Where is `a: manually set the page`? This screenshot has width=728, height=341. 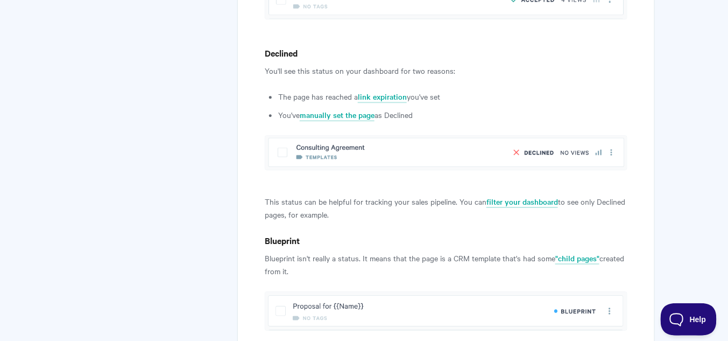 a: manually set the page is located at coordinates (337, 115).